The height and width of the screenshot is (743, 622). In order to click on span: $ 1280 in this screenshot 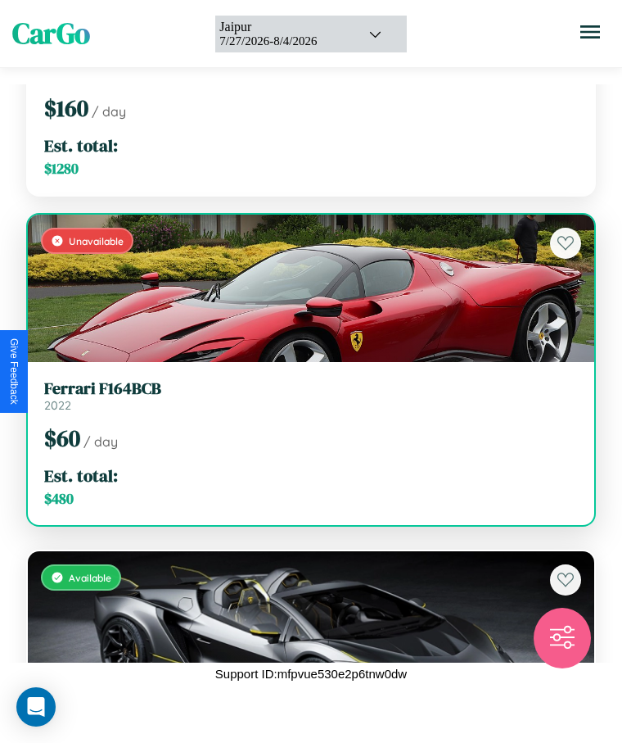, I will do `click(61, 169)`.